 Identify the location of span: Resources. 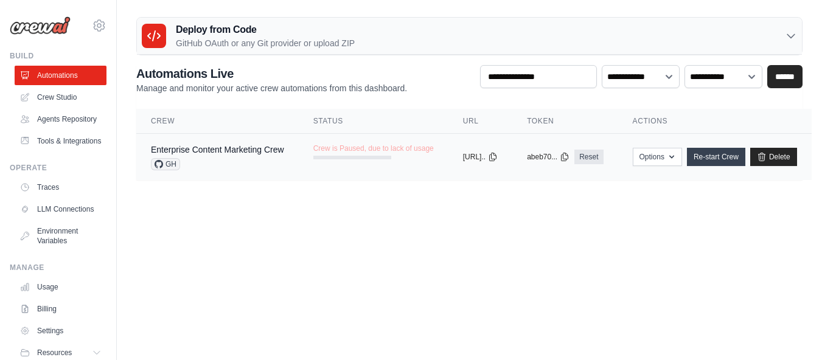
(54, 353).